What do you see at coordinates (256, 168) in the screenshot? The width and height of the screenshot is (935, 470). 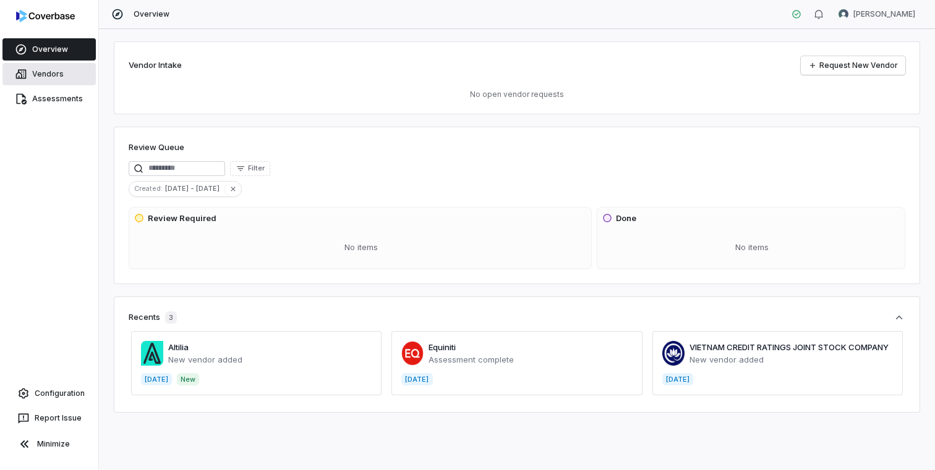 I see `span: Filter` at bounding box center [256, 168].